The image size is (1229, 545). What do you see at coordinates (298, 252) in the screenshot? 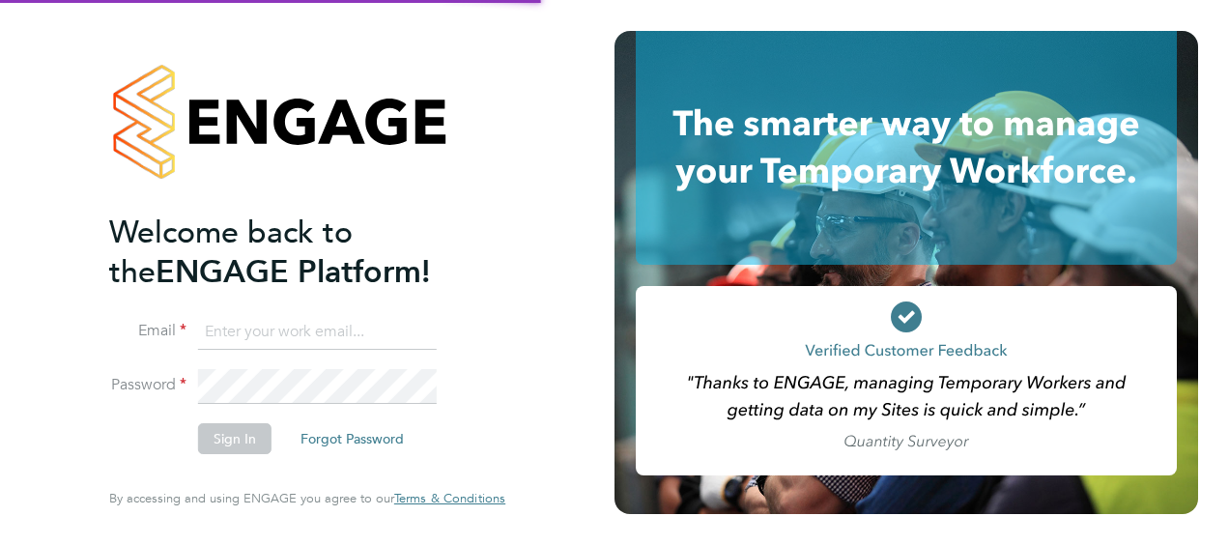
I see `h2: ENGAGE Platform!` at bounding box center [298, 252].